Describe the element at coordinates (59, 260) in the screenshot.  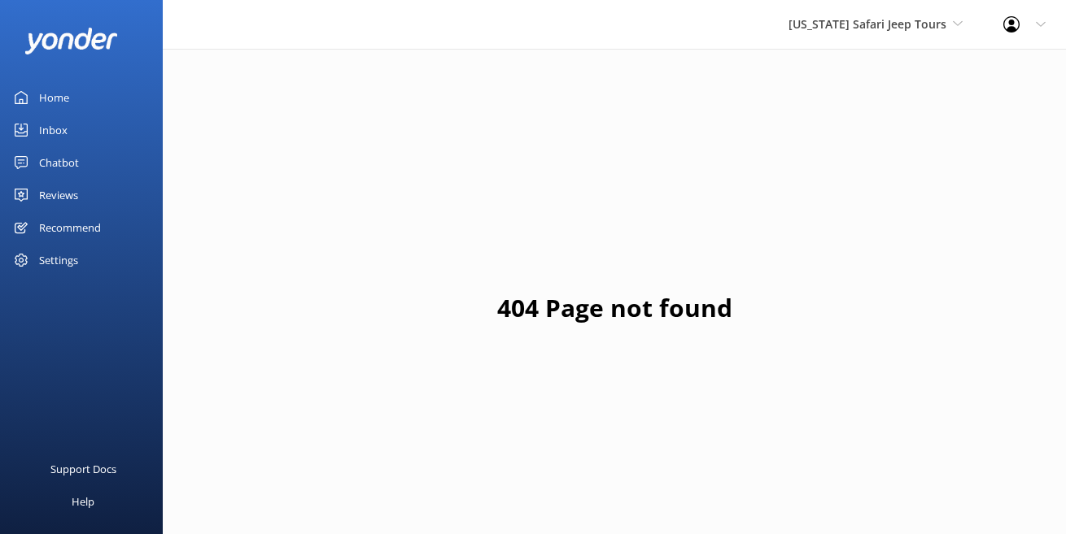
I see `div: Settings` at that location.